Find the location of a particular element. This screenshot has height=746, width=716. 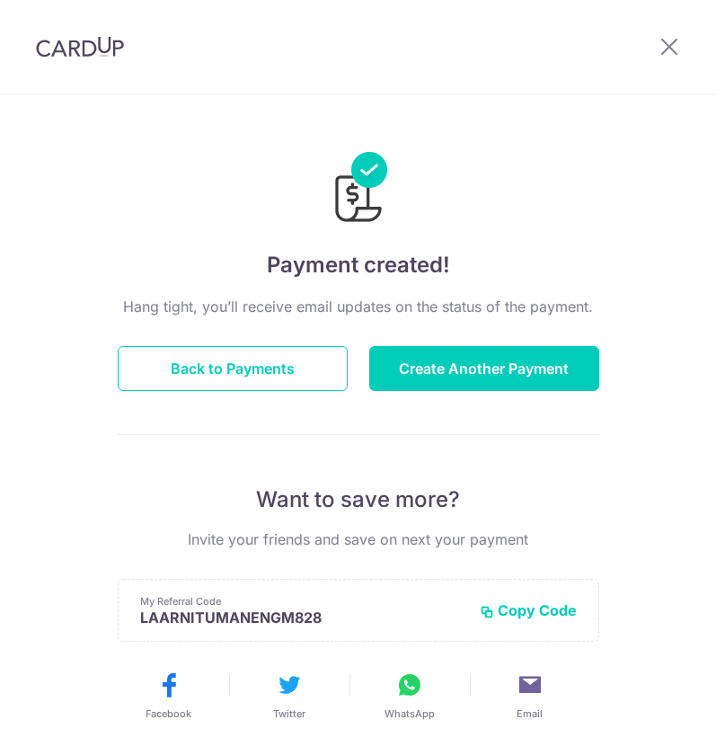

img: CardUp is located at coordinates (80, 47).